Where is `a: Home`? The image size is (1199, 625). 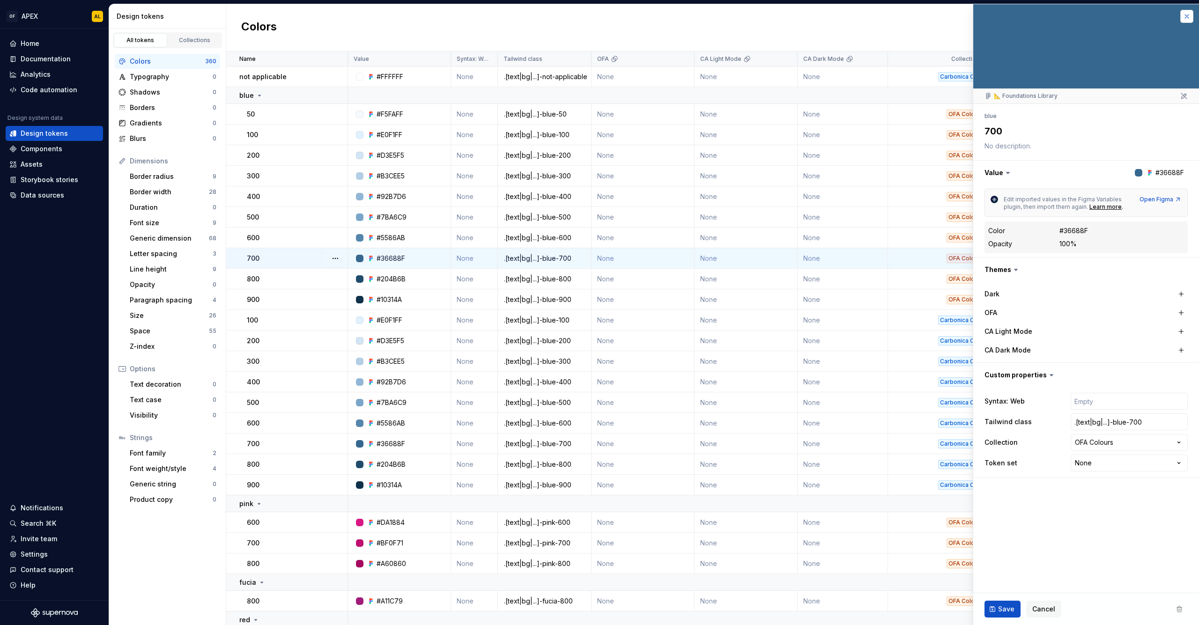
a: Home is located at coordinates (54, 44).